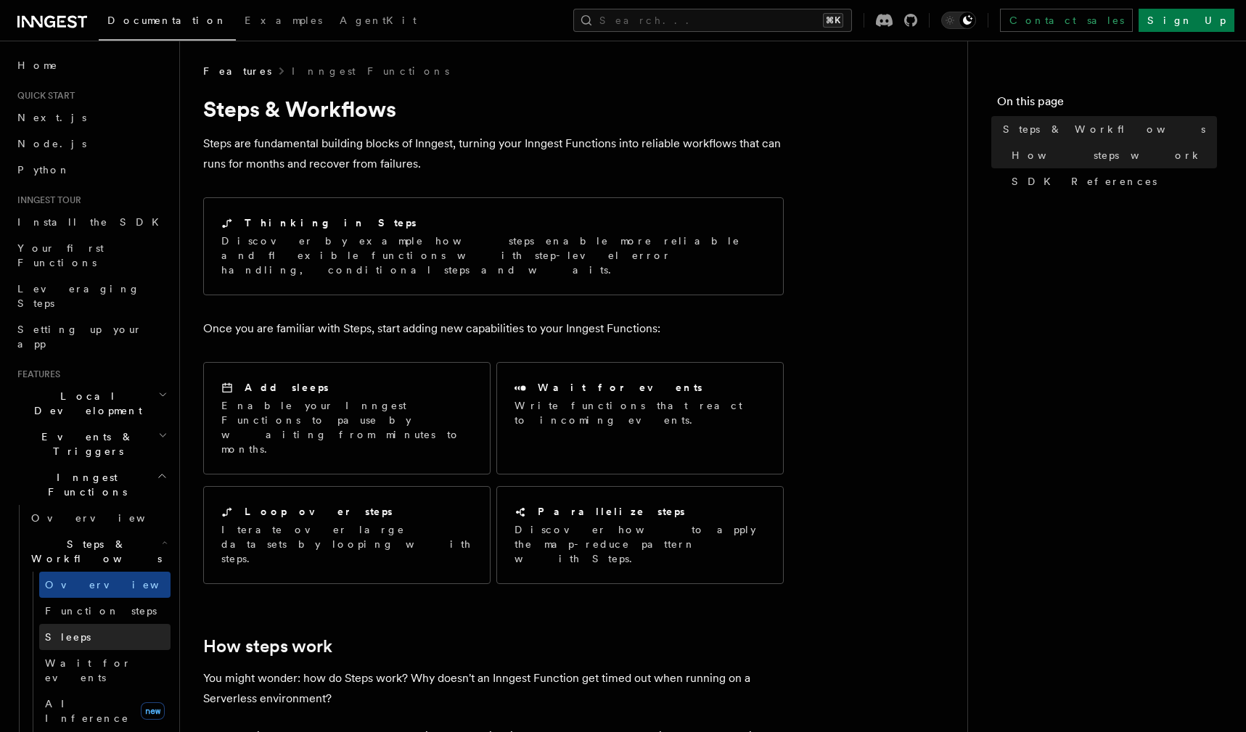 The height and width of the screenshot is (732, 1246). Describe the element at coordinates (68, 637) in the screenshot. I see `span: Sleeps` at that location.